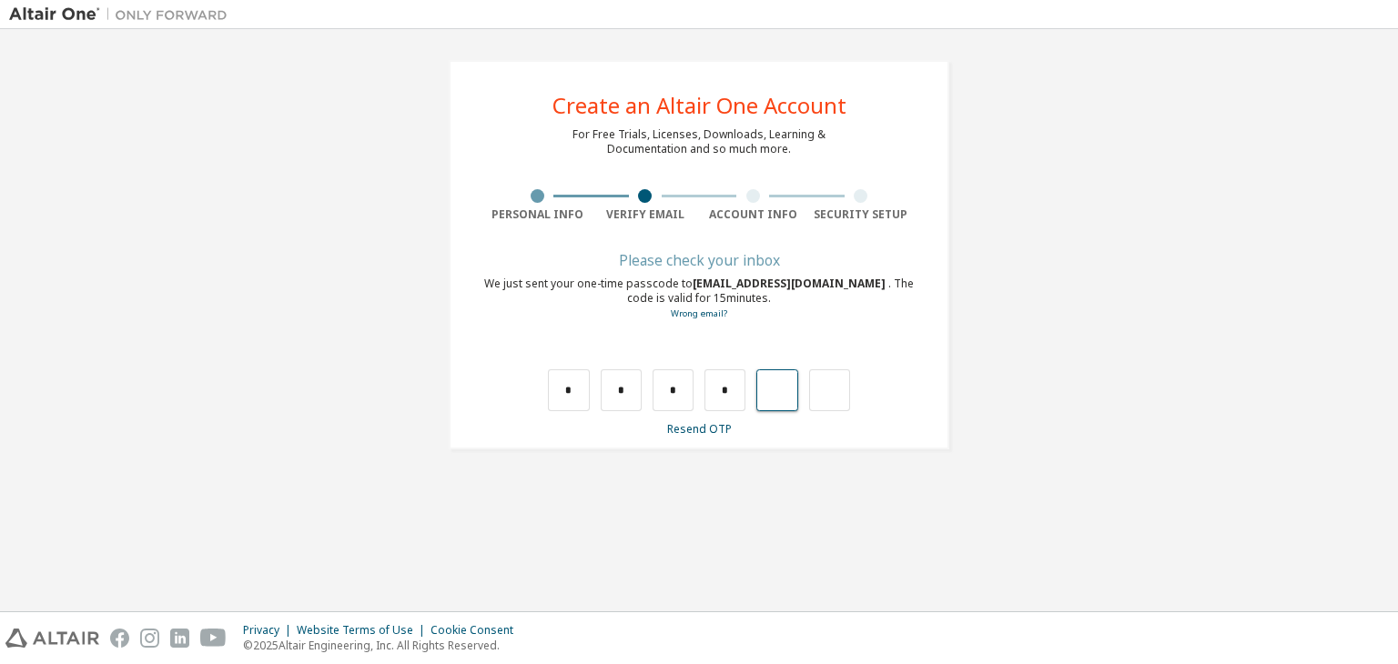  Describe the element at coordinates (52, 638) in the screenshot. I see `img: altair_logo.svg` at that location.